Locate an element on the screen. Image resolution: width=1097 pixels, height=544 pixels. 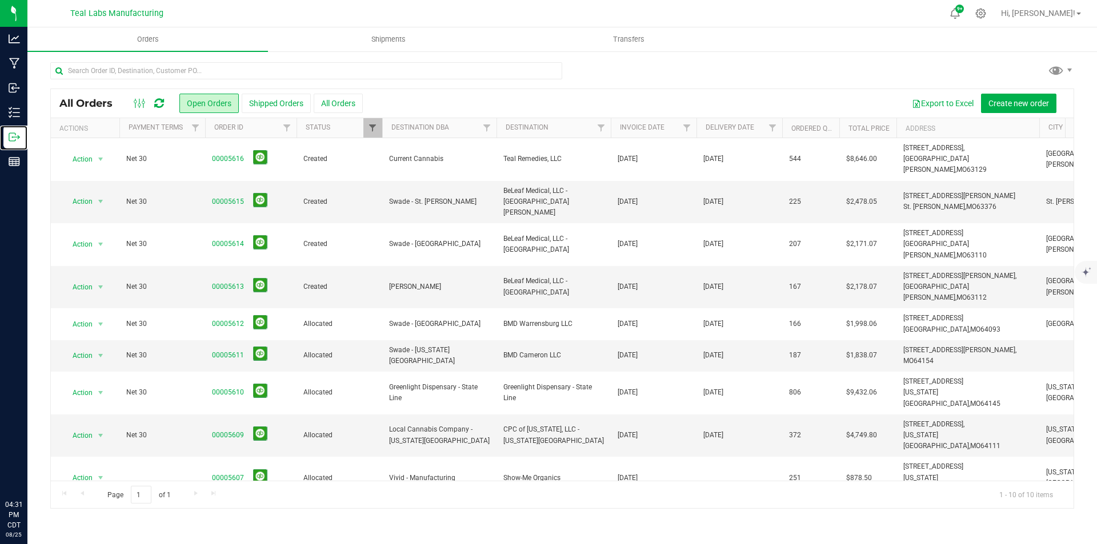
span: Create new order is located at coordinates (1018, 103).